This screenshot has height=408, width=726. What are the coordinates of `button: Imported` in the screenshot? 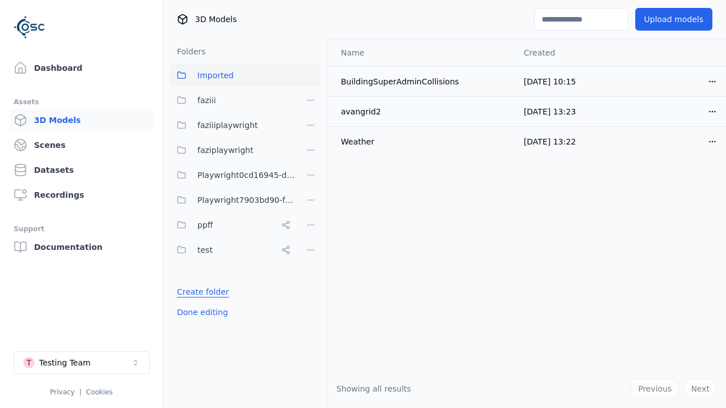 It's located at (245, 75).